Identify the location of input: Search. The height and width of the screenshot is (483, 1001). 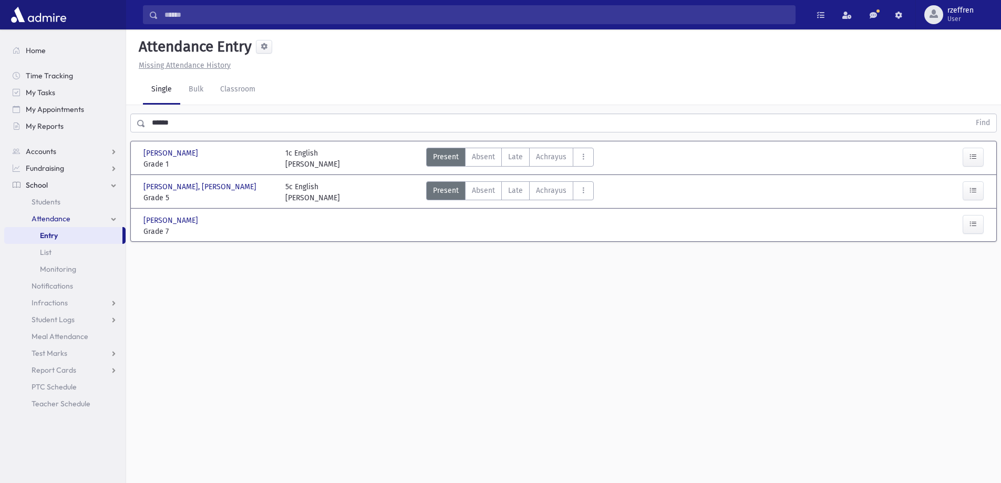
(477, 15).